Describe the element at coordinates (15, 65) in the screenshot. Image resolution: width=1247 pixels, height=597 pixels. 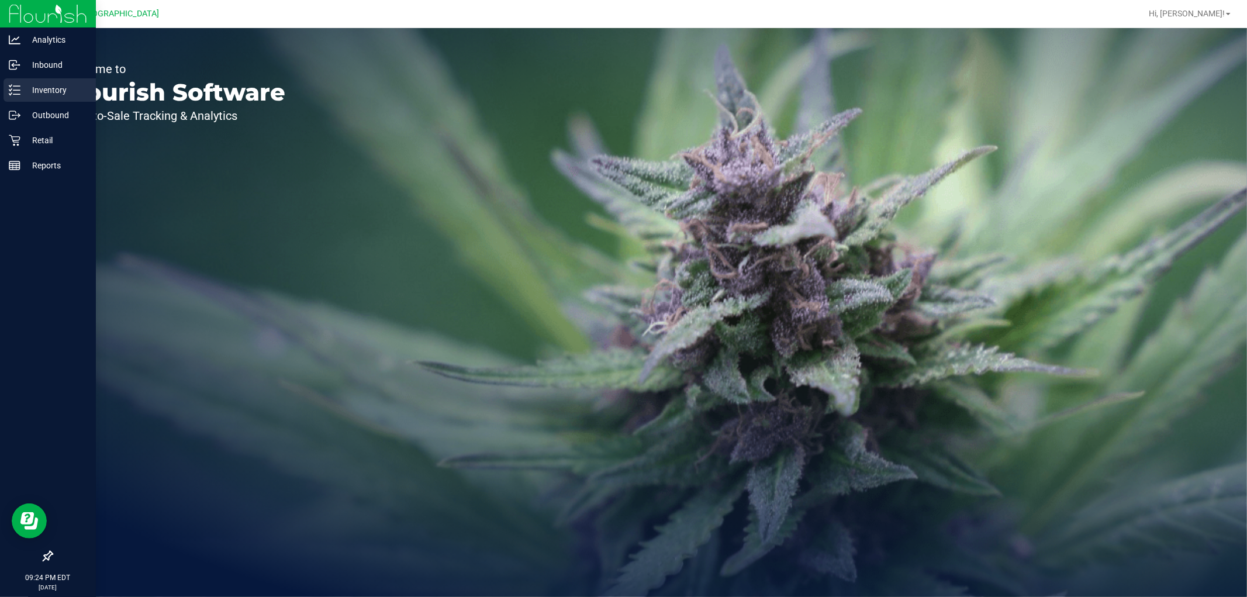
I see `inline-svg: Inbound` at that location.